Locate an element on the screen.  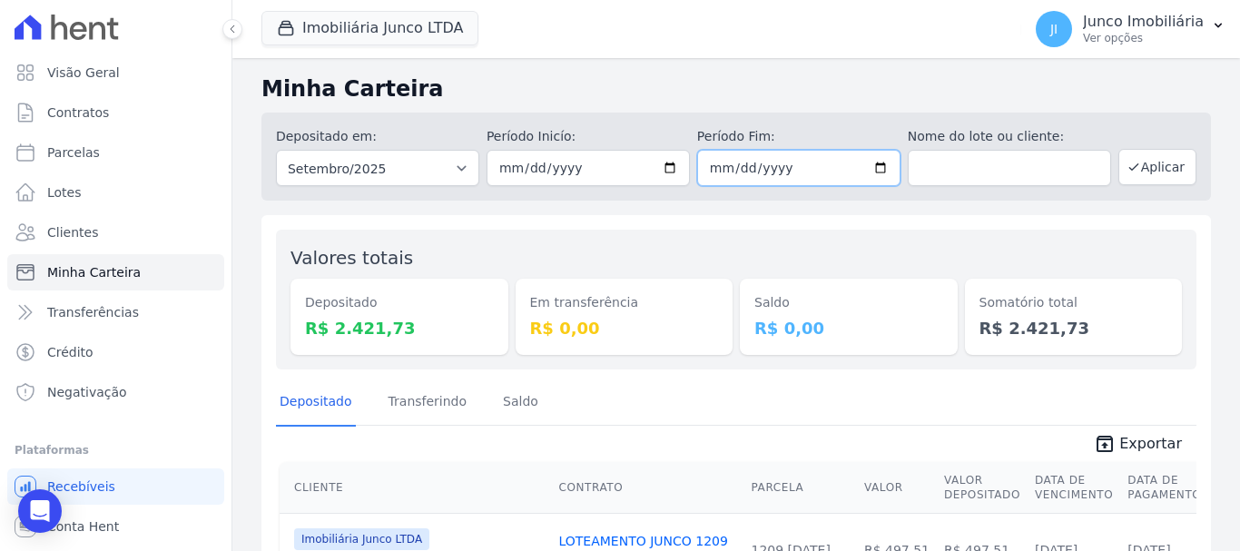
label: Valores totais is located at coordinates (351, 258).